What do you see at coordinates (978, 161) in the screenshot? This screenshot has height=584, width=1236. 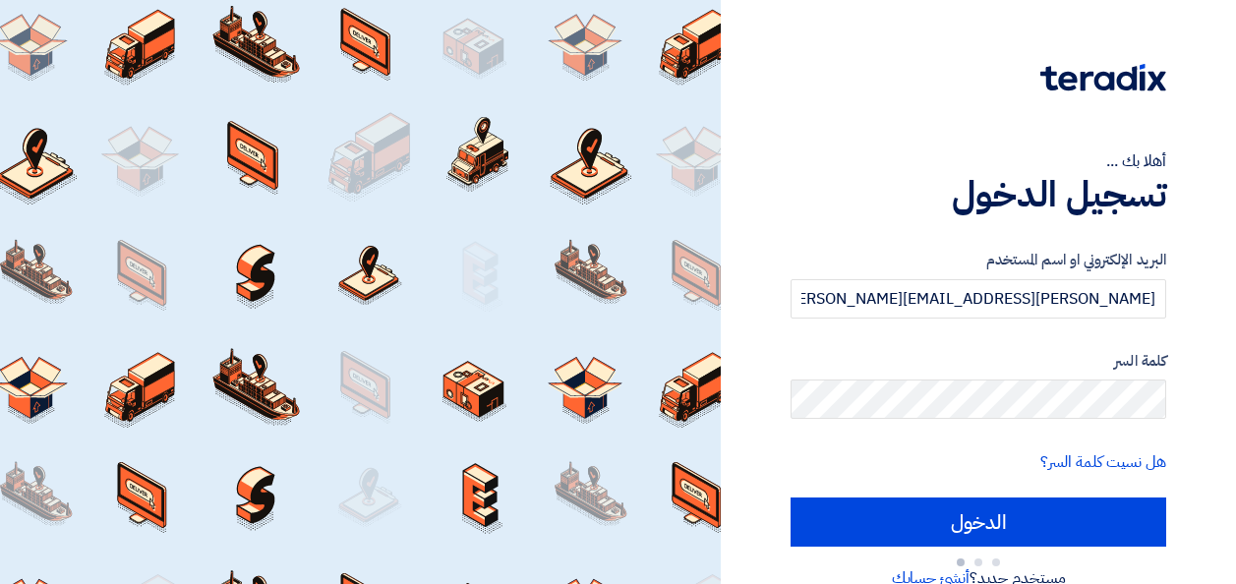 I see `div: أهلا بك ...` at bounding box center [978, 161].